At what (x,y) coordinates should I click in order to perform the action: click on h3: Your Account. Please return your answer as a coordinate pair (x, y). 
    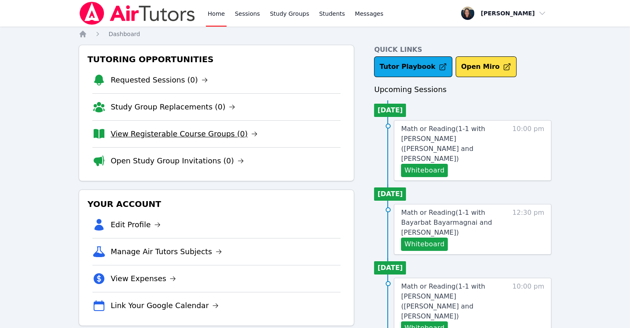
    Looking at the image, I should click on (216, 204).